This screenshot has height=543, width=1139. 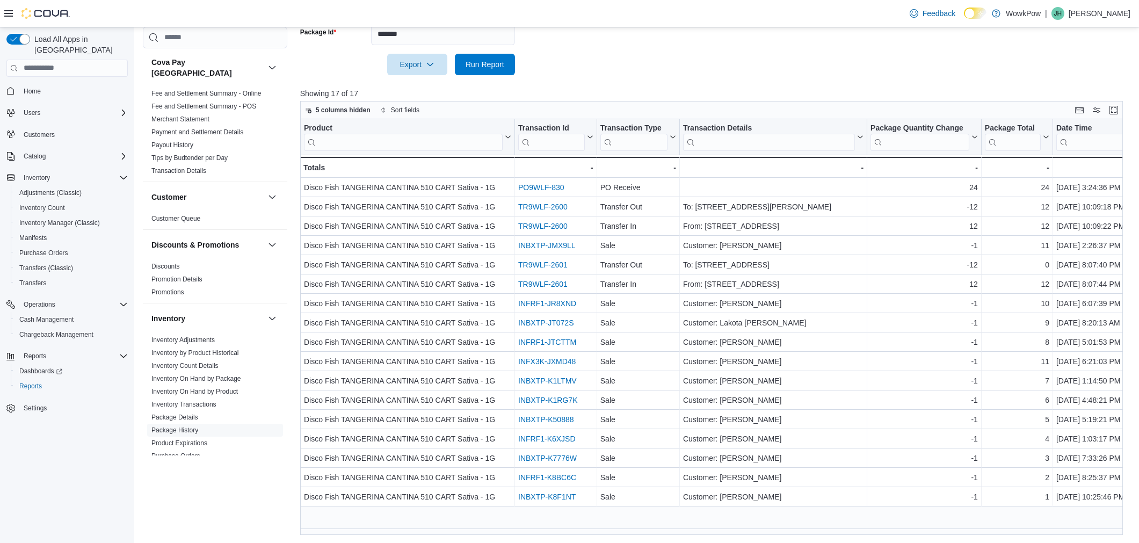 I want to click on a: INBXTP-JT072S, so click(x=546, y=323).